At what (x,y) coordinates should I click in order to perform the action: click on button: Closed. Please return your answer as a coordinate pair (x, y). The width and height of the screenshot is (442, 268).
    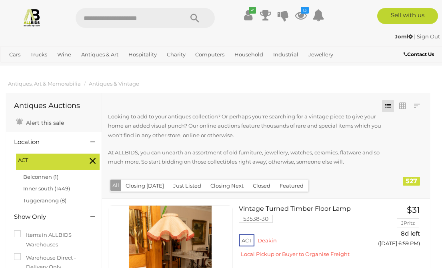
    Looking at the image, I should click on (262, 186).